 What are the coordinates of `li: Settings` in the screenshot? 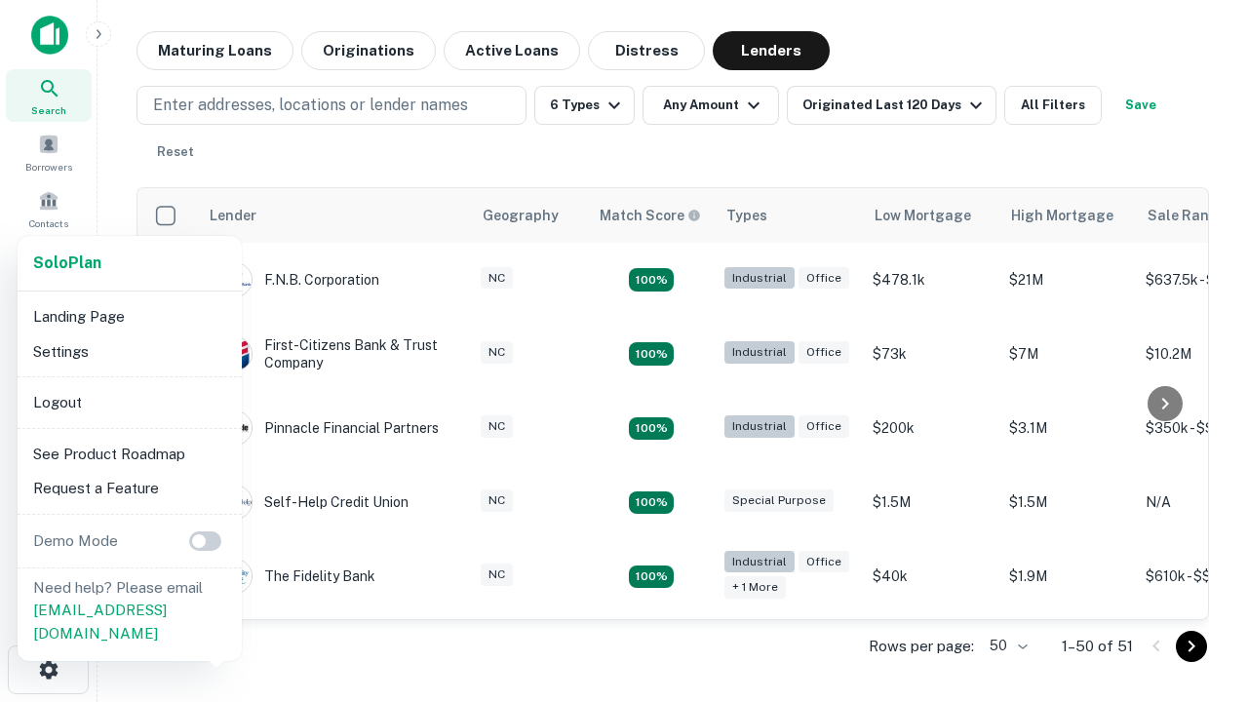 It's located at (130, 352).